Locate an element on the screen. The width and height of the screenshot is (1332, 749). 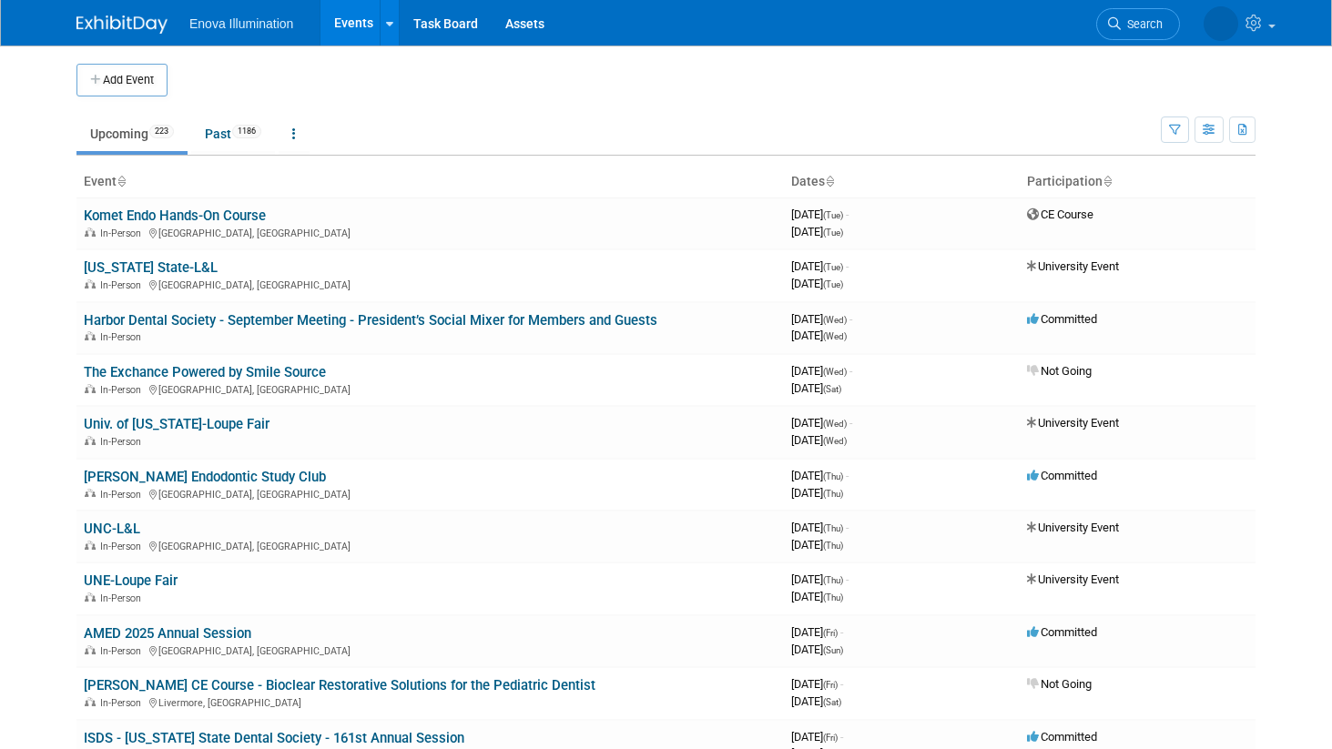
a: Sort by Event Name is located at coordinates (121, 181).